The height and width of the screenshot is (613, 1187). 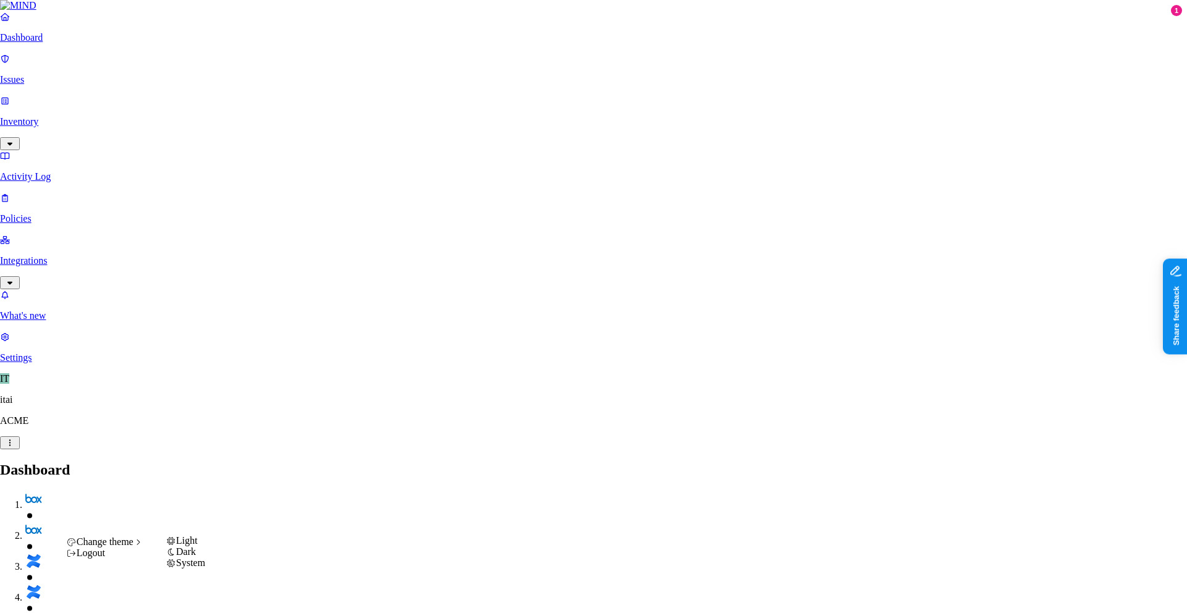 I want to click on div: Logout, so click(x=105, y=553).